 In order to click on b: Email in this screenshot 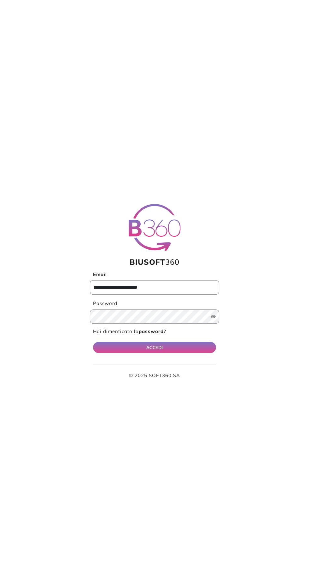, I will do `click(100, 274)`.